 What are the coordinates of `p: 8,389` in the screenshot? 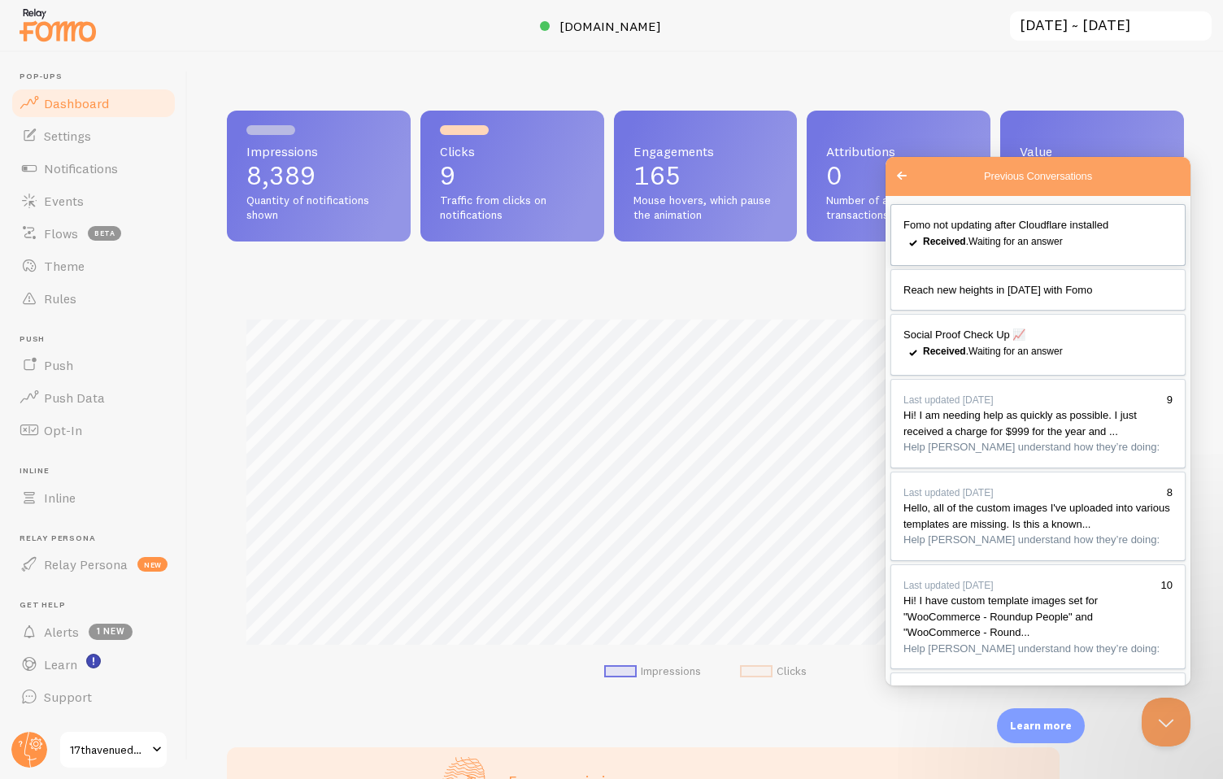 It's located at (319, 176).